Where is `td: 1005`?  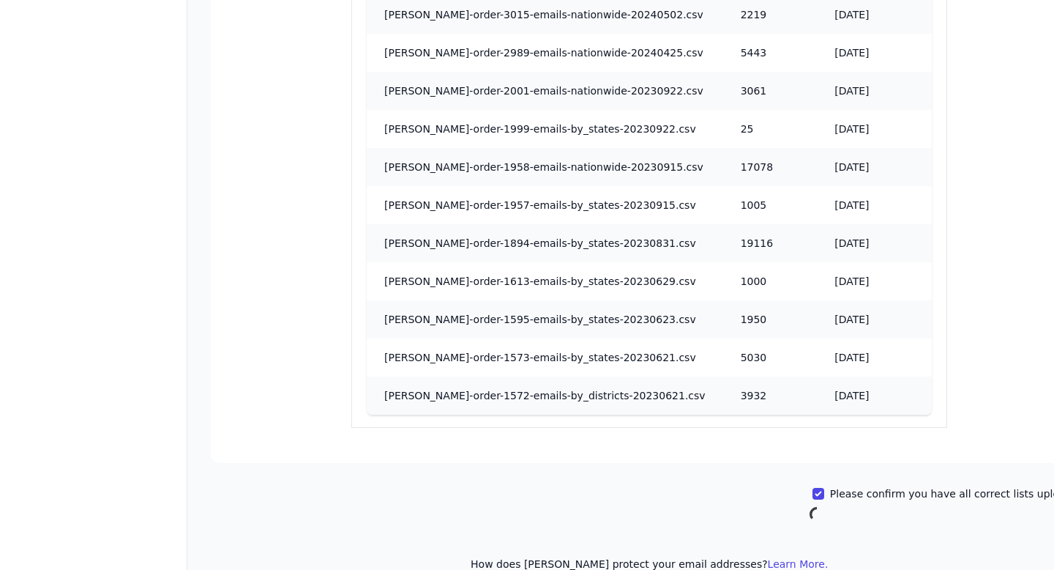
td: 1005 is located at coordinates (770, 205).